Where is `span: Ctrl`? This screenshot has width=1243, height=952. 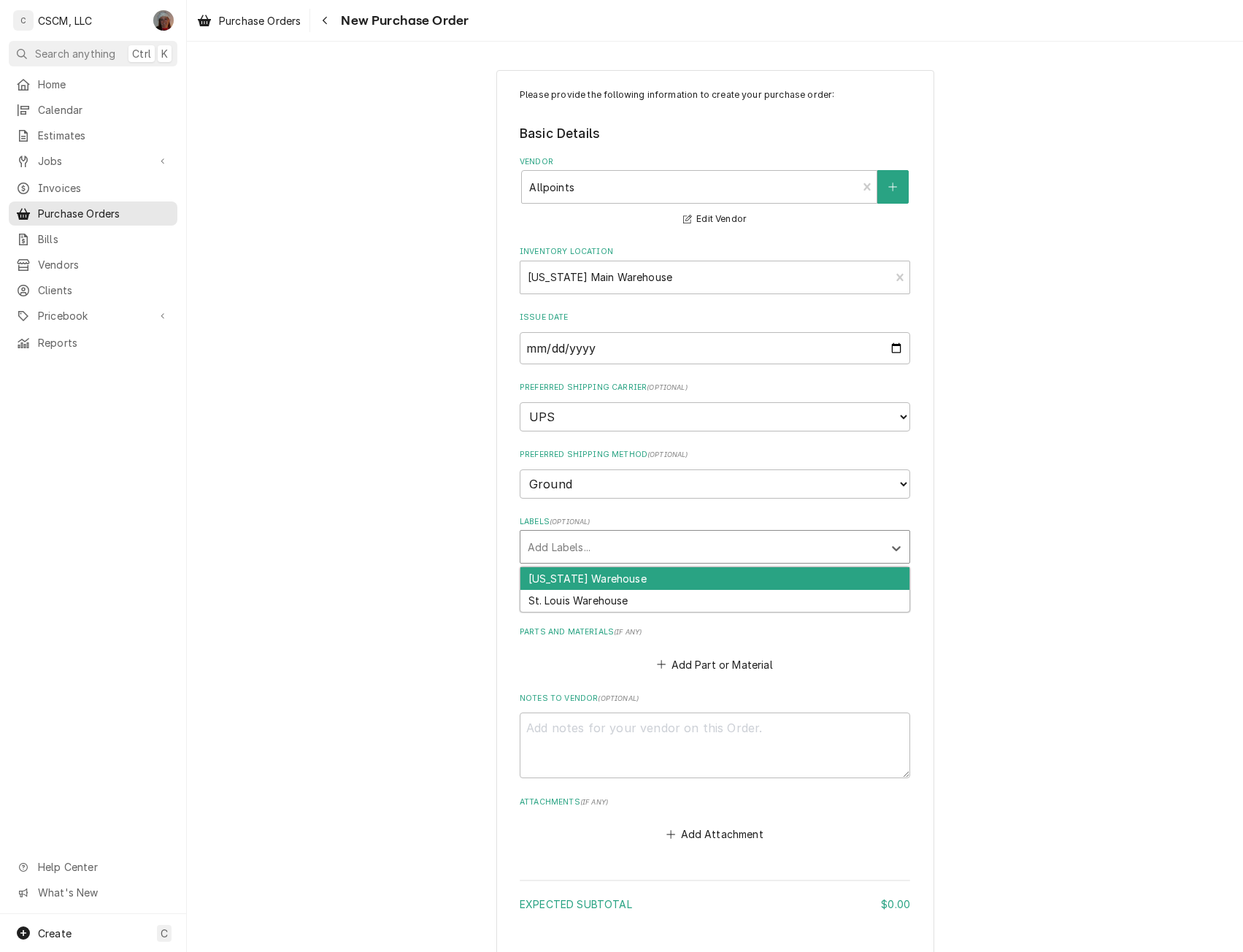 span: Ctrl is located at coordinates (142, 53).